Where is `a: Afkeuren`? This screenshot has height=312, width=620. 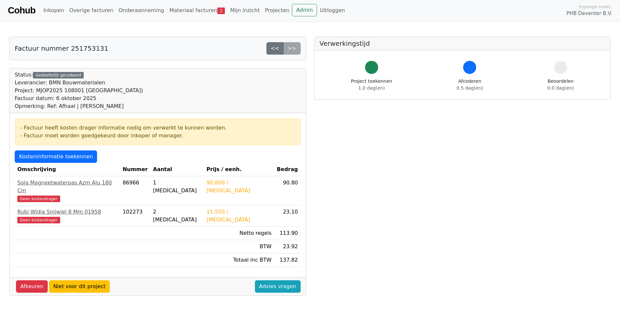
a: Afkeuren is located at coordinates (32, 286).